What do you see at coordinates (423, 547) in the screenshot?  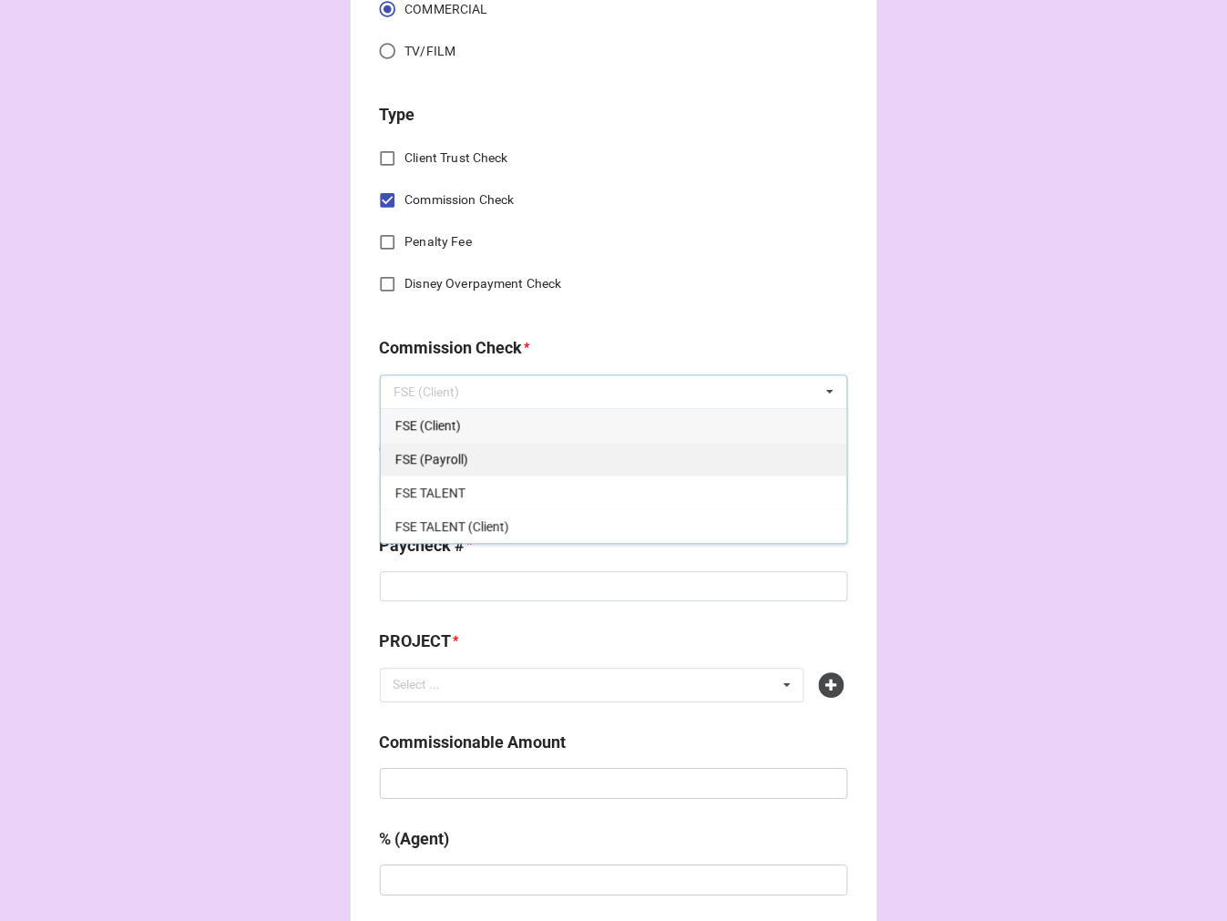 I see `label: Paycheck #` at bounding box center [423, 547].